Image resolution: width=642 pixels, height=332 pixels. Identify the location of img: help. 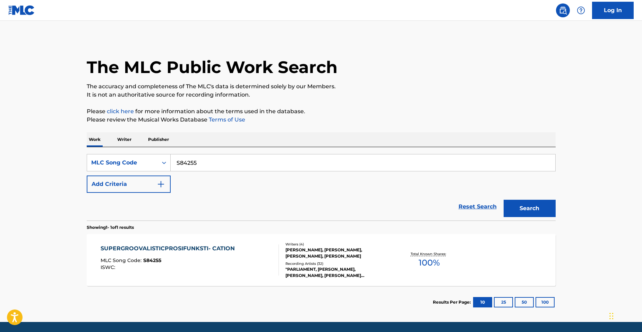
(581, 10).